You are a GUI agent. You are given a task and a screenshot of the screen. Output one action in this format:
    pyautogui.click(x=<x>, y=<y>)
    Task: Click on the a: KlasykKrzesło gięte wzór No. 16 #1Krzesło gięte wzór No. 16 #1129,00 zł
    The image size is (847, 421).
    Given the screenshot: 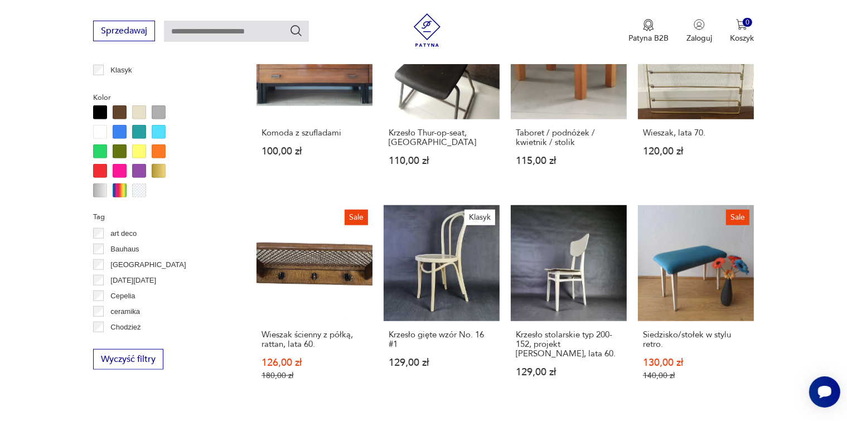 What is the action you would take?
    pyautogui.click(x=442, y=303)
    